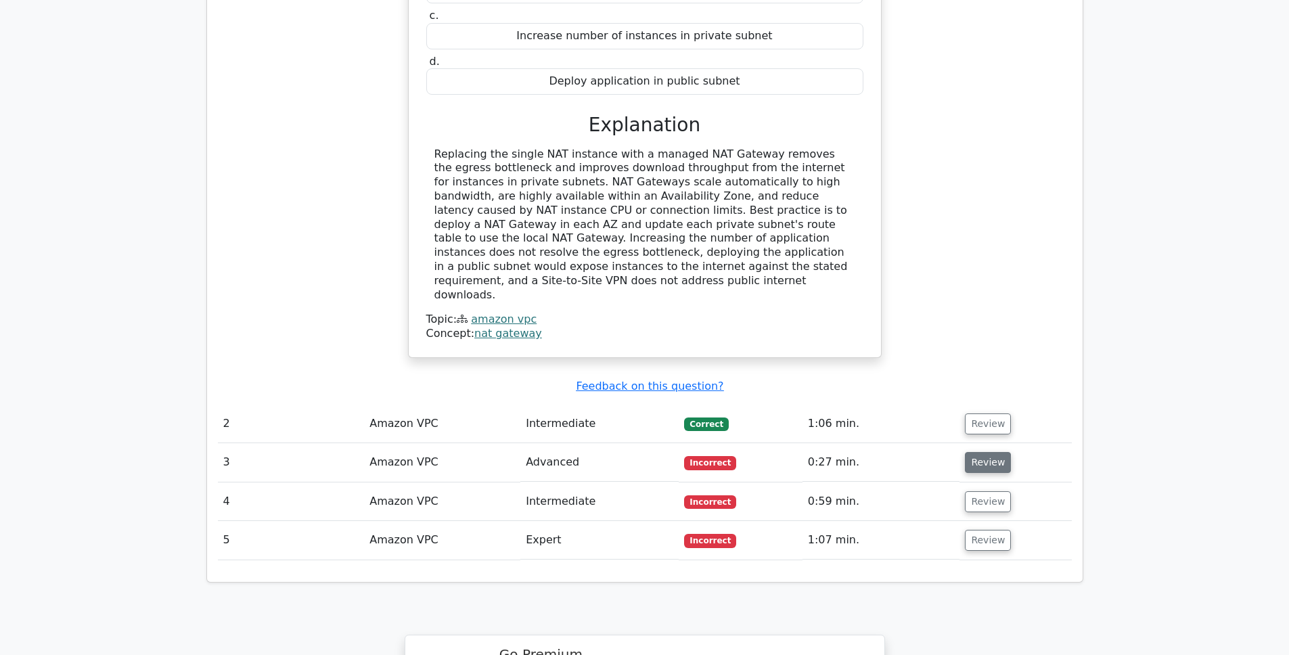  I want to click on td: Advanced, so click(600, 462).